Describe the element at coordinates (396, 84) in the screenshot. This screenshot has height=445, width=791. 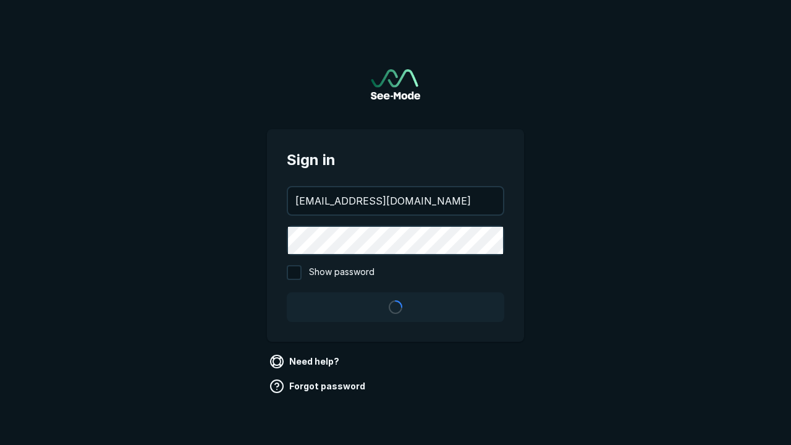
I see `img: See-Mode Logo` at that location.